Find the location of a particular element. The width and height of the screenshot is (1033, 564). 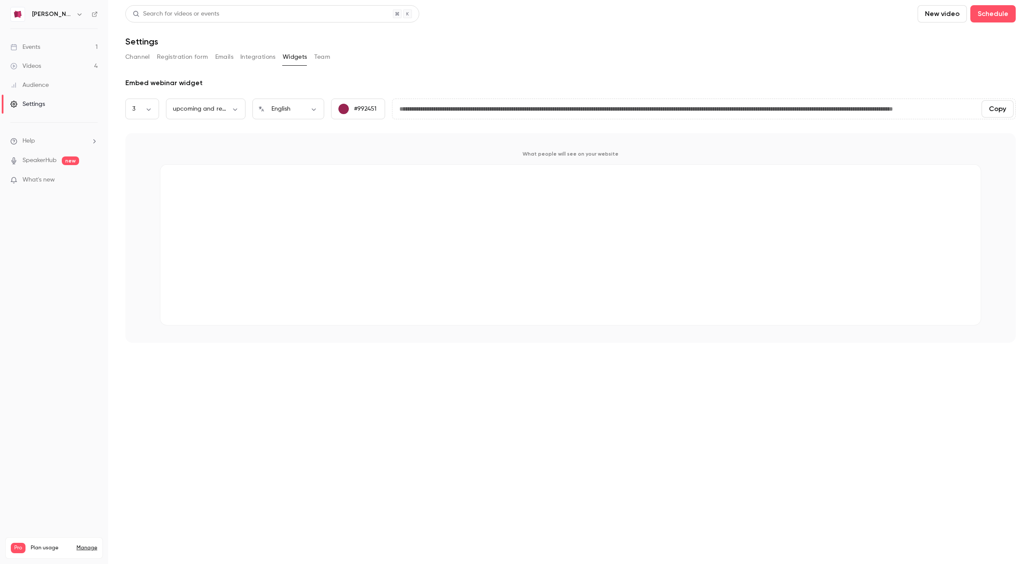

button: Channel is located at coordinates (137, 57).